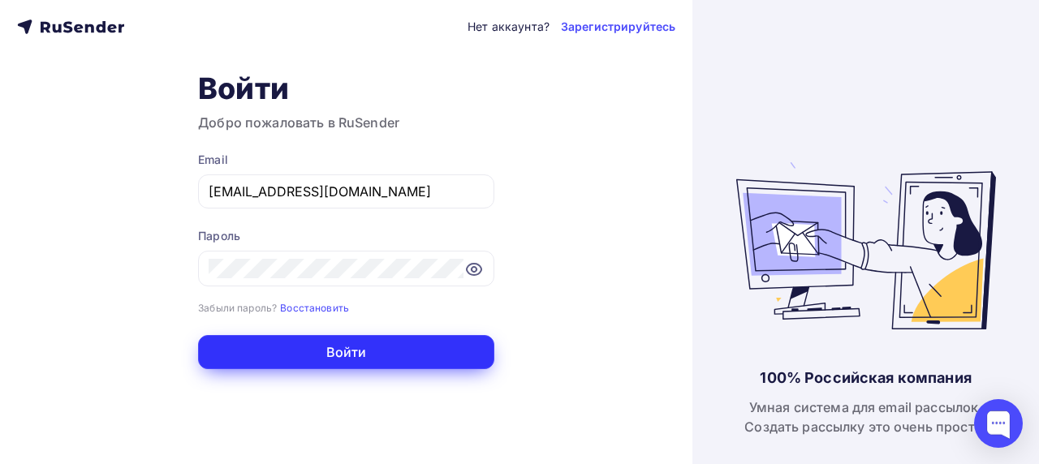 The height and width of the screenshot is (464, 1039). I want to click on button: Войти, so click(346, 352).